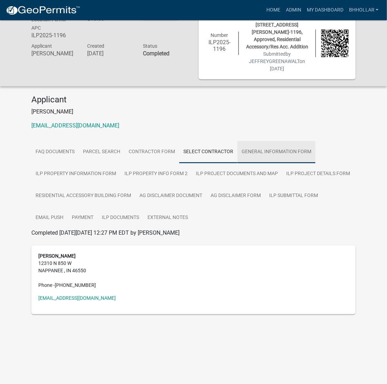  What do you see at coordinates (83, 196) in the screenshot?
I see `a: Residential Accessory Building Form` at bounding box center [83, 196].